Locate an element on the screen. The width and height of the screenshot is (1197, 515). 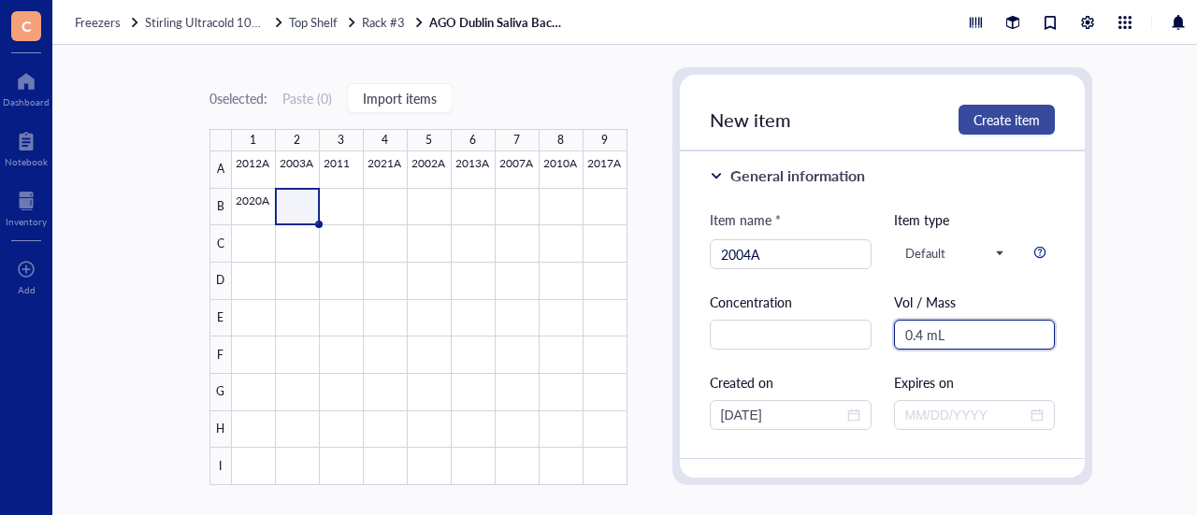
div: Expires on is located at coordinates (974, 382).